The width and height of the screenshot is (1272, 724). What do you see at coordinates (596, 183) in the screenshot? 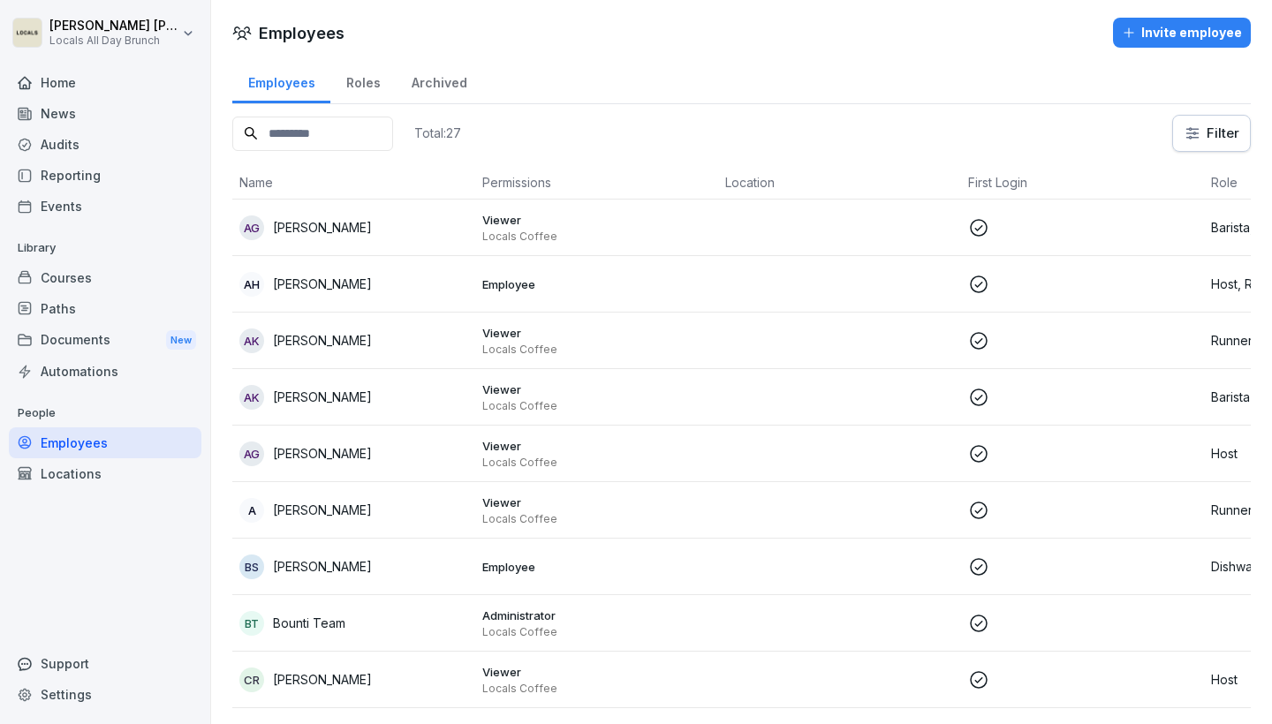
I see `th: Permissions` at bounding box center [596, 183].